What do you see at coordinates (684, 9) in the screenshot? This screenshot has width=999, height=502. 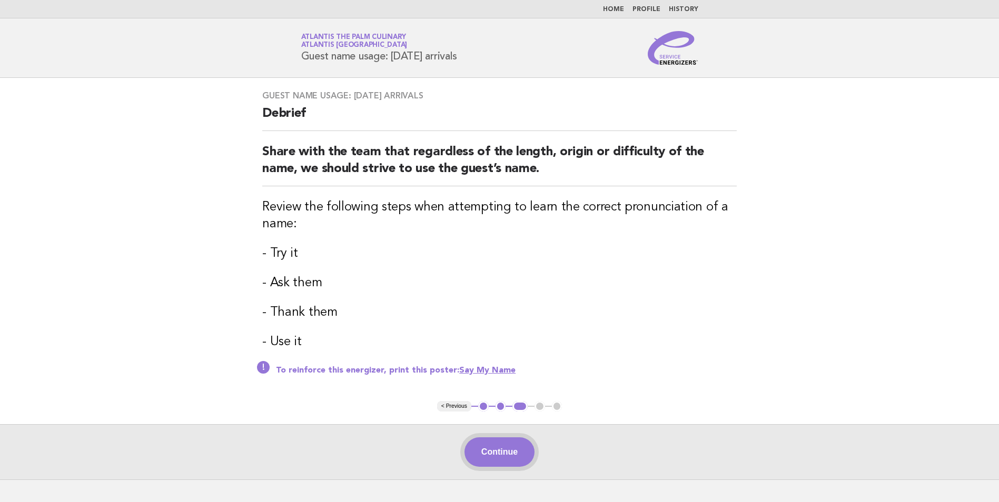 I see `a: History` at bounding box center [684, 9].